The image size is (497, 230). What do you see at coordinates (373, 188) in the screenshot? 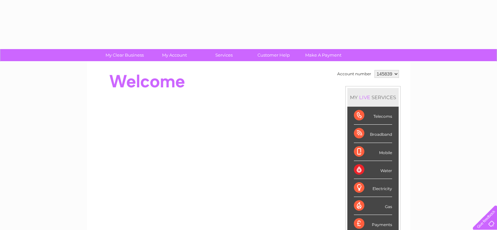
I see `div: Electricity` at bounding box center [373, 188].